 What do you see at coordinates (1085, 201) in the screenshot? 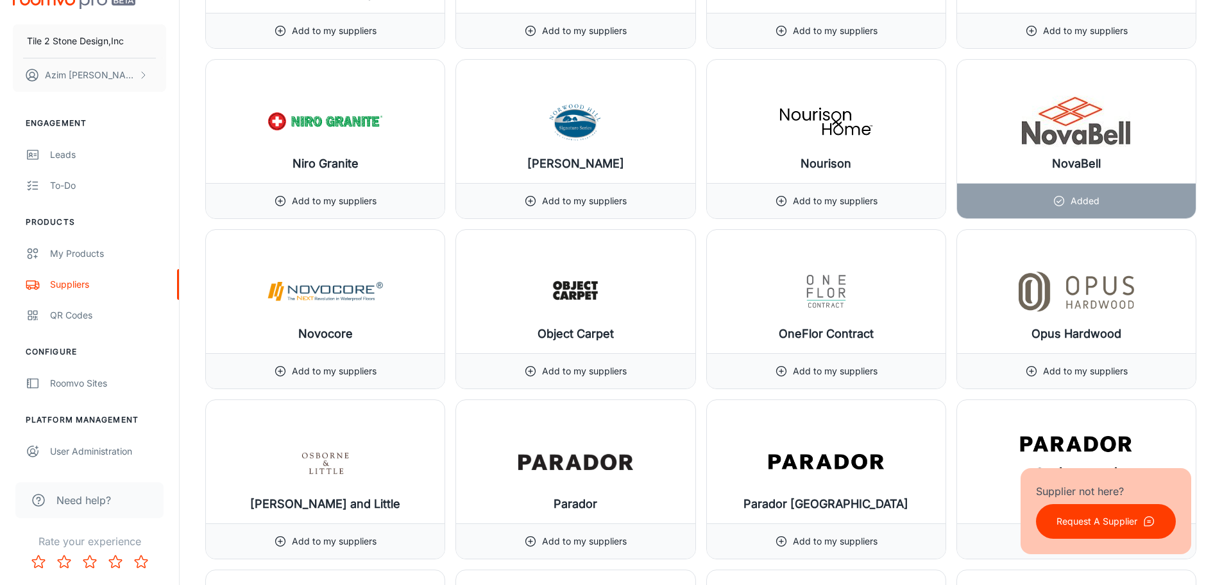
I see `p: Added` at bounding box center [1085, 201].